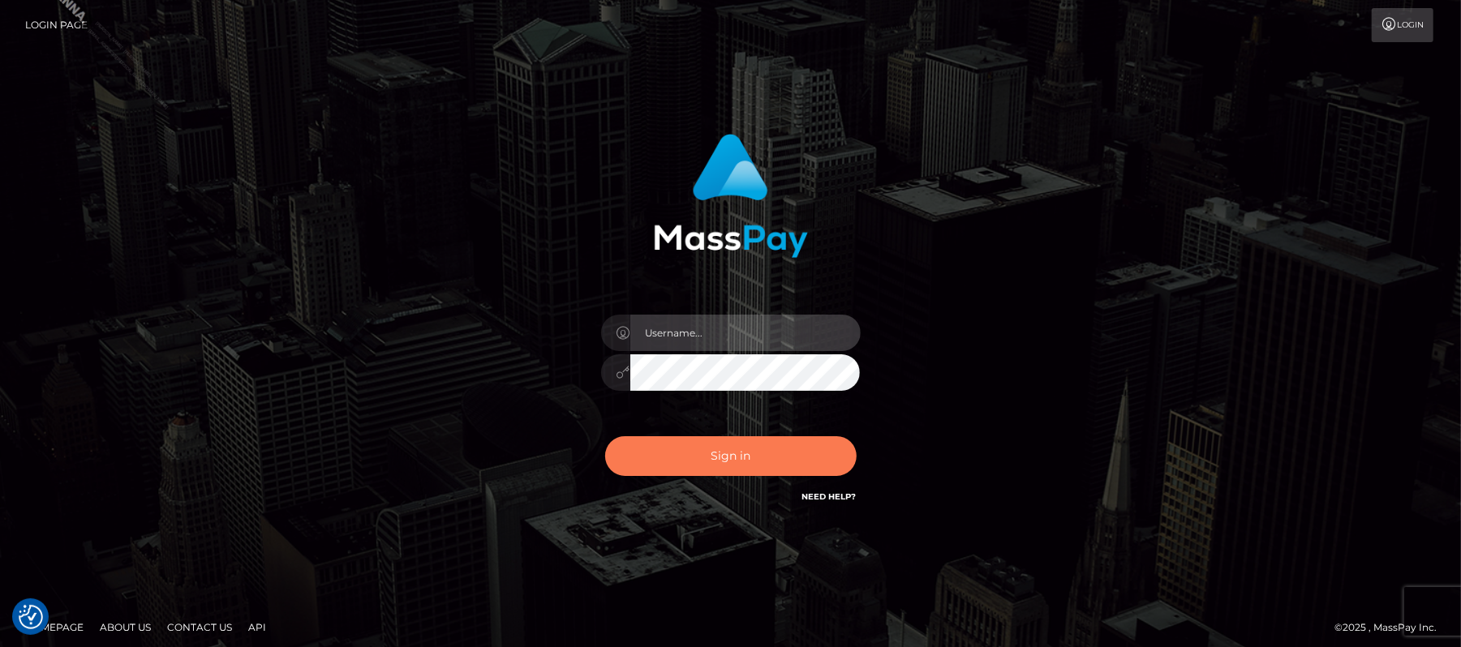 The width and height of the screenshot is (1461, 647). Describe the element at coordinates (31, 617) in the screenshot. I see `img: Revisit consent button` at that location.